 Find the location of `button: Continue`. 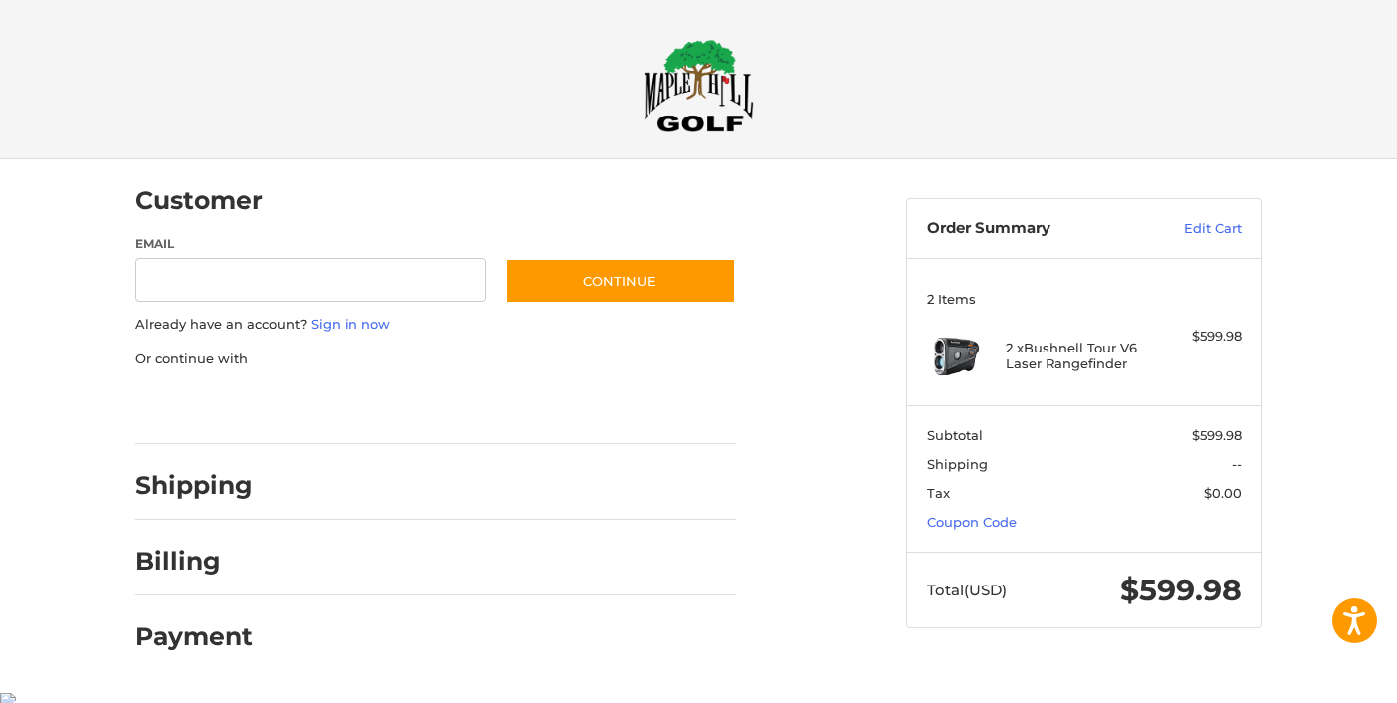

button: Continue is located at coordinates (620, 281).